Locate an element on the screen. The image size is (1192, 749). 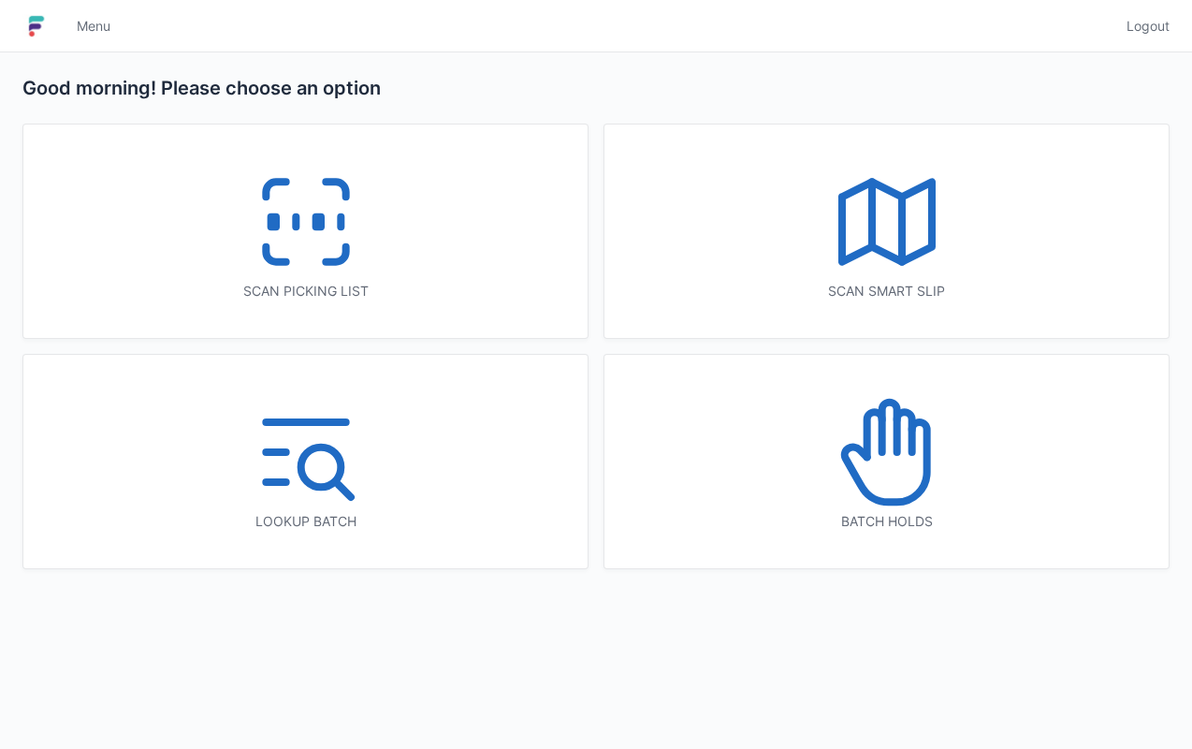
a: Logout is located at coordinates (1143, 26).